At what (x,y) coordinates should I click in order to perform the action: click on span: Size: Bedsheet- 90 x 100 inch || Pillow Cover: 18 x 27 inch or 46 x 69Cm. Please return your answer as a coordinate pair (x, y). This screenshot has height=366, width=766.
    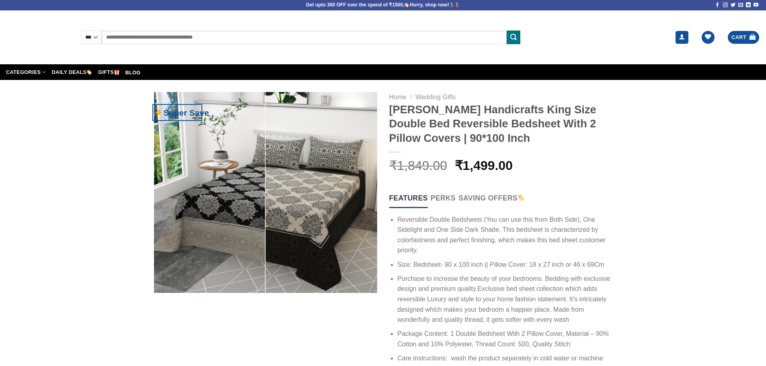
    Looking at the image, I should click on (500, 264).